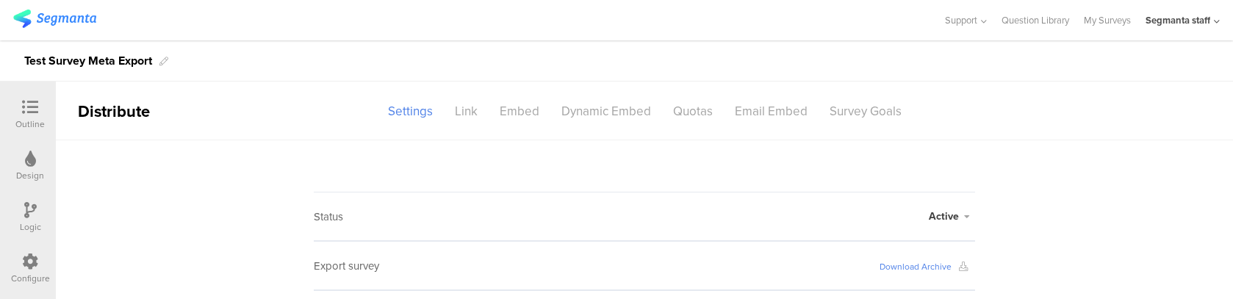  What do you see at coordinates (466, 111) in the screenshot?
I see `div: Link` at bounding box center [466, 111].